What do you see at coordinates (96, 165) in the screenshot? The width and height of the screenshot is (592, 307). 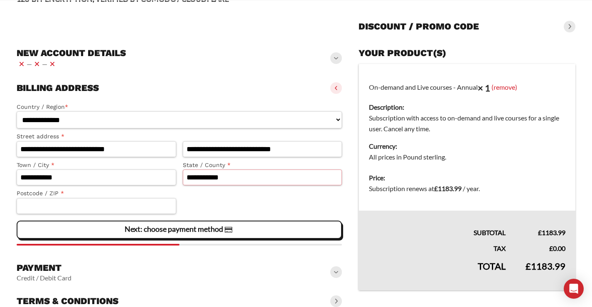 I see `label: Town / City` at bounding box center [96, 165].